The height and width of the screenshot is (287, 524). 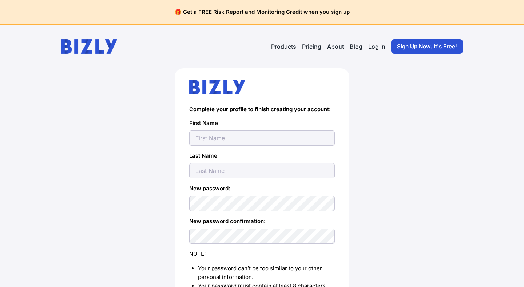 What do you see at coordinates (262, 171) in the screenshot?
I see `input: Last Name` at bounding box center [262, 171].